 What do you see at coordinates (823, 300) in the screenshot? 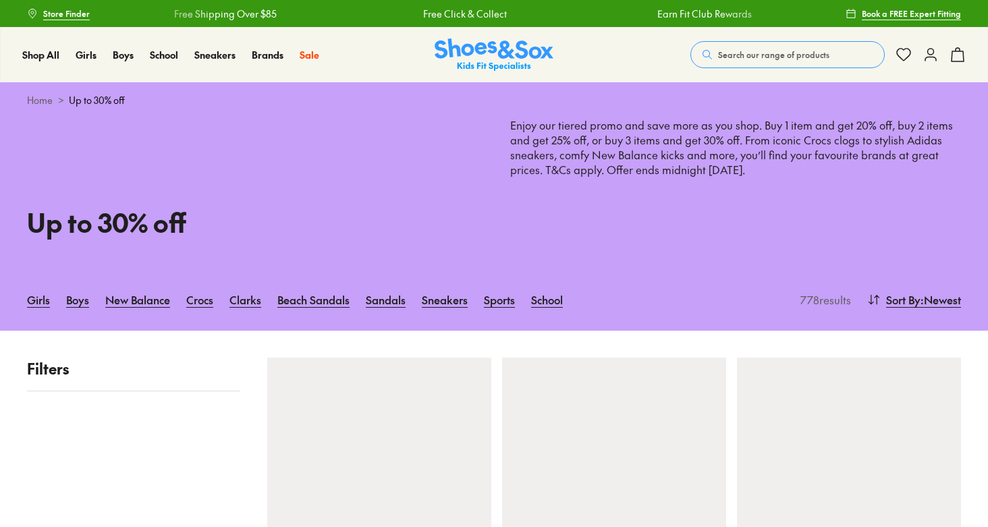
I see `p: 778 results` at bounding box center [823, 300].